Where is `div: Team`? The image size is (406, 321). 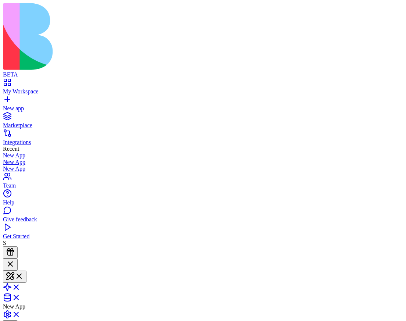
div: Team is located at coordinates (203, 185).